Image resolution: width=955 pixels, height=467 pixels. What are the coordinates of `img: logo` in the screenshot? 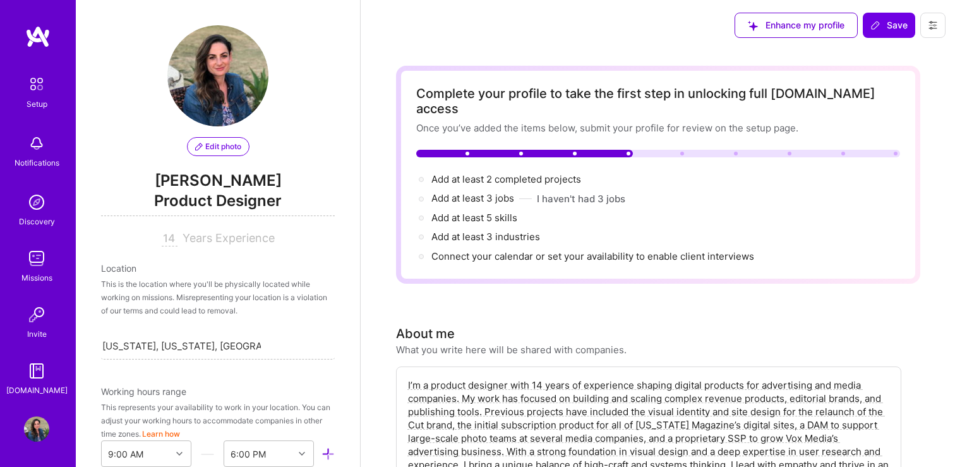 It's located at (38, 37).